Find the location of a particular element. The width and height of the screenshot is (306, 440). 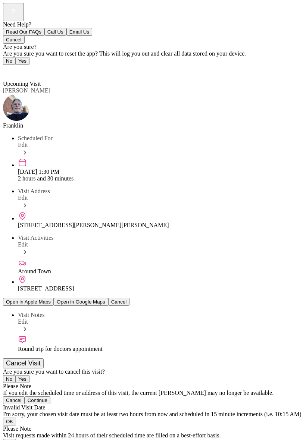

div: Visit requests made within 24 hours of their scheduled time are filled on a best-effort basis. is located at coordinates (153, 435).